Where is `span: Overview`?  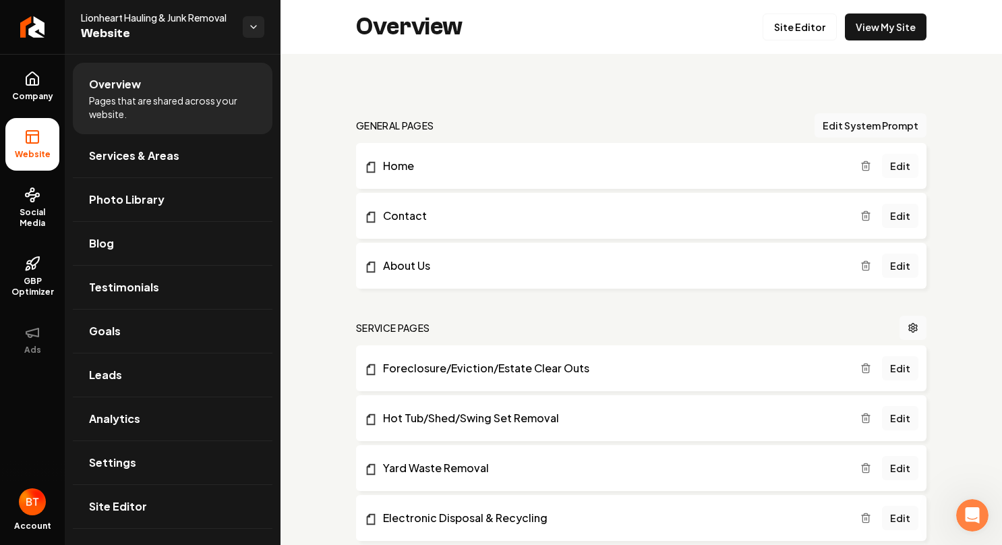
span: Overview is located at coordinates (115, 84).